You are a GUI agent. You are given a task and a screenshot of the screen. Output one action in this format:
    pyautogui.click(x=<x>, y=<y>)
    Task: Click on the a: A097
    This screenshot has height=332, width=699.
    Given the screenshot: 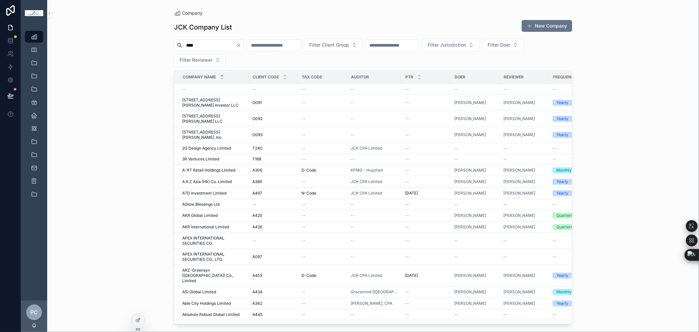 What is the action you would take?
    pyautogui.click(x=273, y=257)
    